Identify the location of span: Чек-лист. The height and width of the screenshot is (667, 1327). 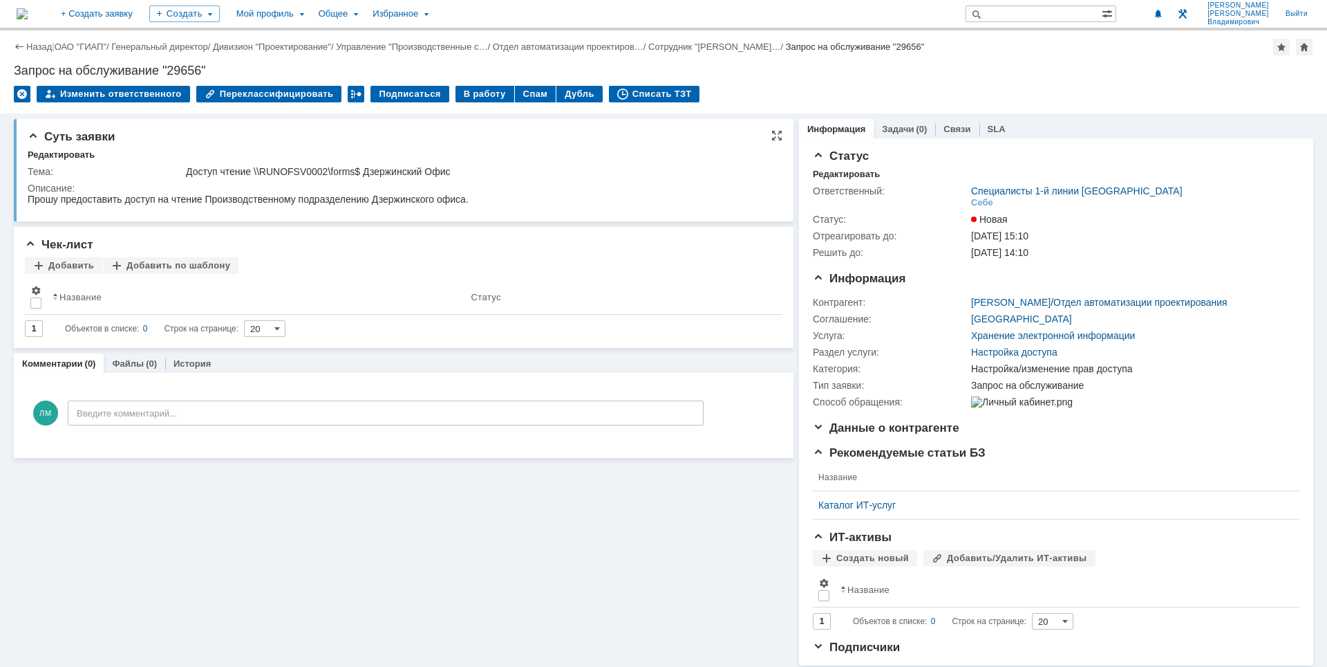
(59, 244).